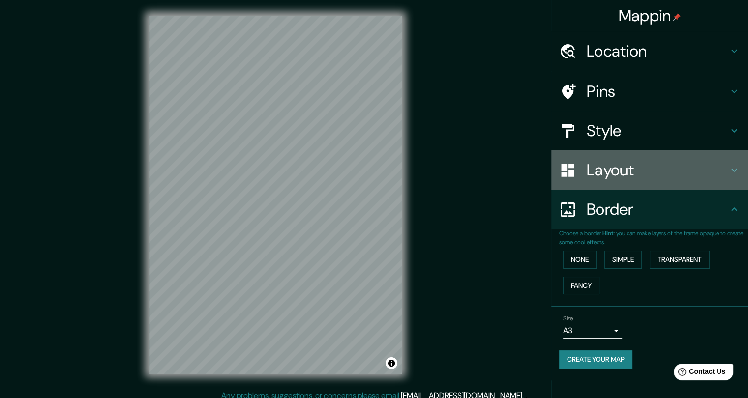  Describe the element at coordinates (568, 319) in the screenshot. I see `label: Size` at that location.